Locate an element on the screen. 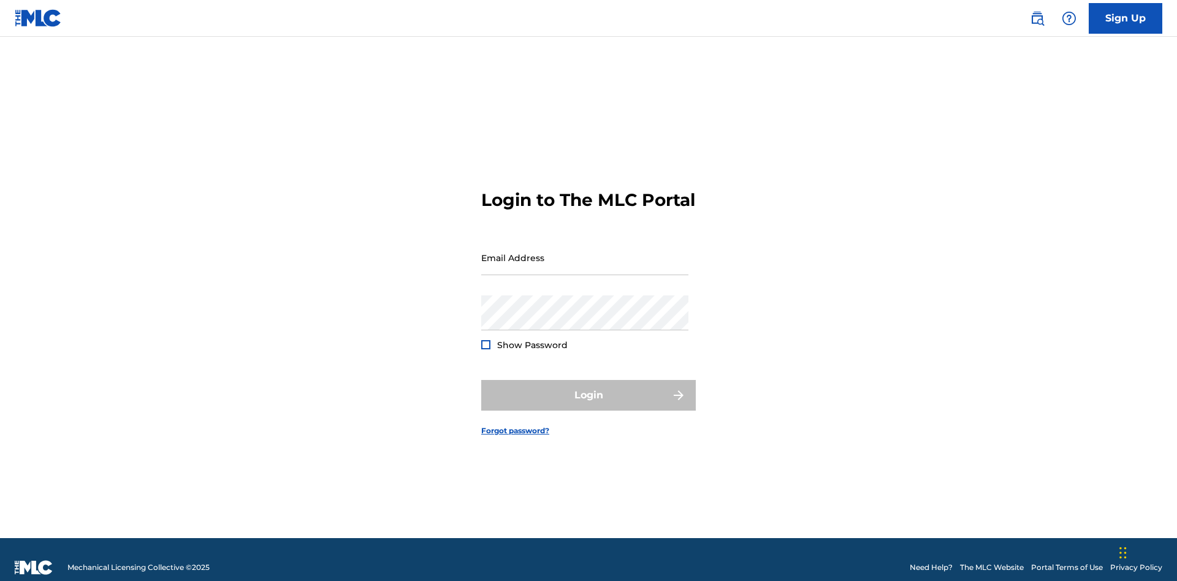 The height and width of the screenshot is (581, 1177). img: help is located at coordinates (1069, 18).